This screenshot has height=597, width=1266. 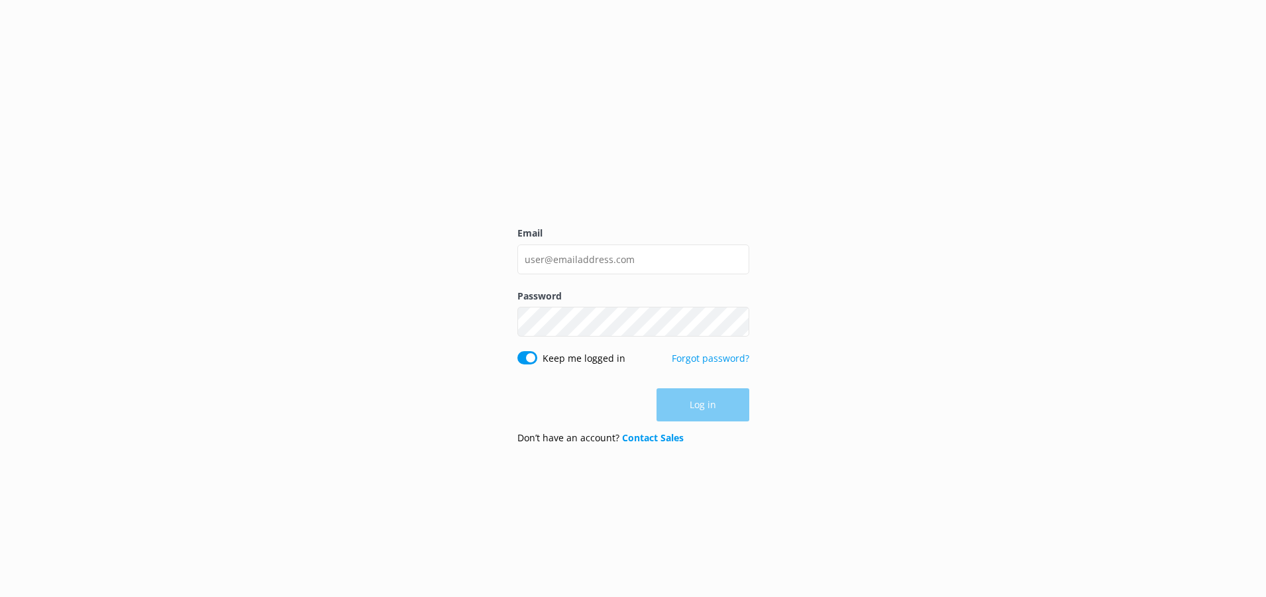 I want to click on a: Forgot password?, so click(x=710, y=358).